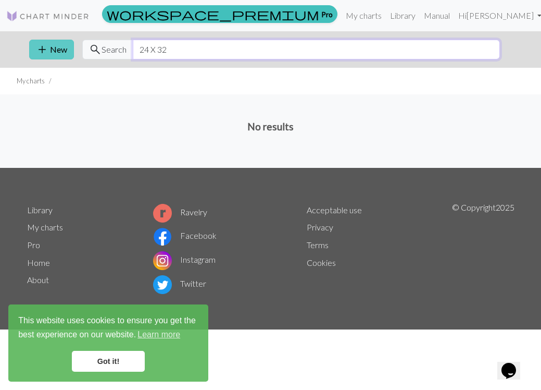 Image resolution: width=541 pixels, height=390 pixels. Describe the element at coordinates (114, 49) in the screenshot. I see `span: Search` at that location.